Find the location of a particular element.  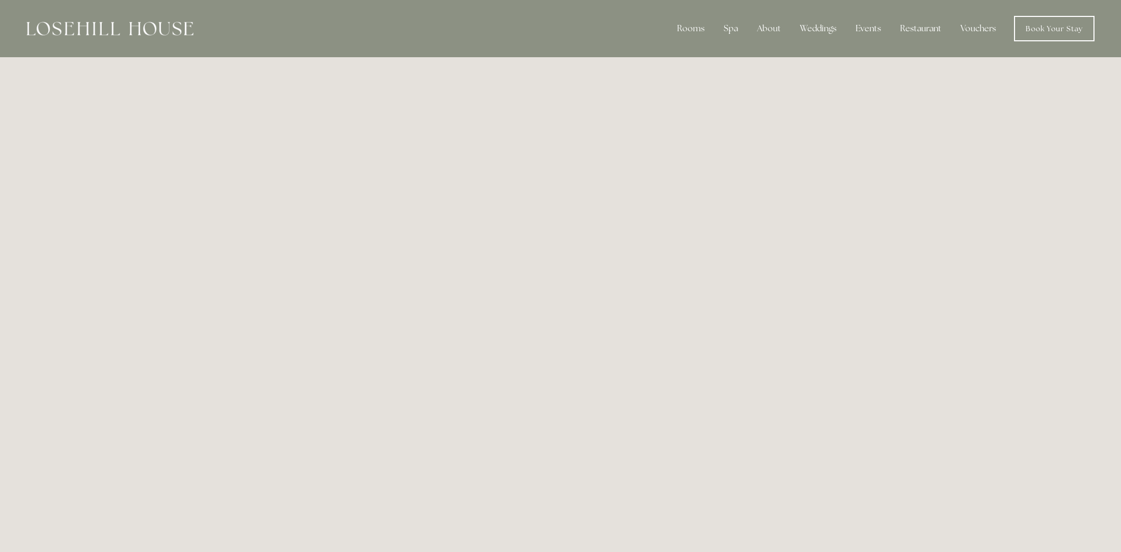

div: About is located at coordinates (769, 29).